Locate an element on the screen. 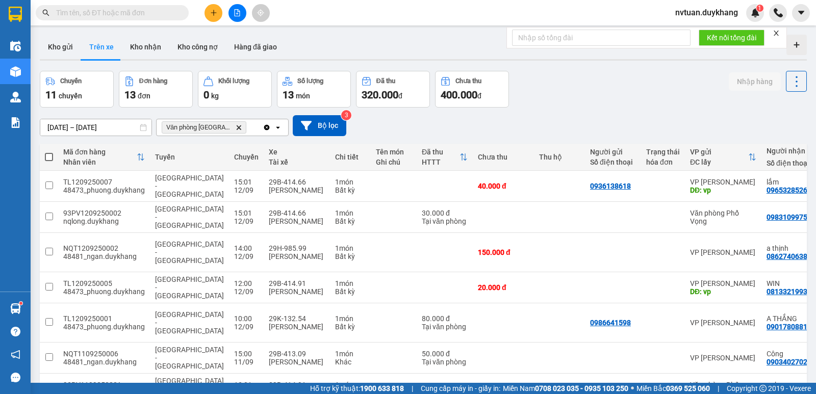 The height and width of the screenshot is (394, 816). div: 29H-985.99 is located at coordinates (297, 248).